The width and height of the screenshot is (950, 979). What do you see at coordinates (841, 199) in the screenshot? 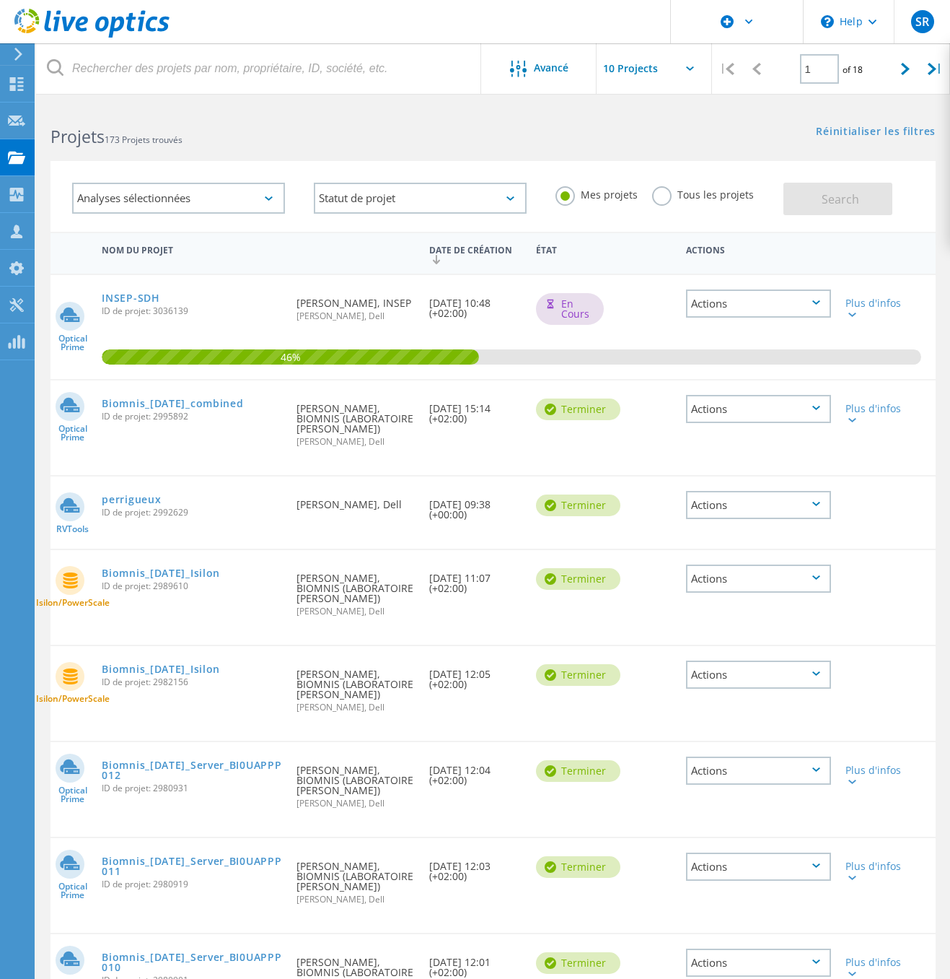
I see `span: Search` at bounding box center [841, 199].